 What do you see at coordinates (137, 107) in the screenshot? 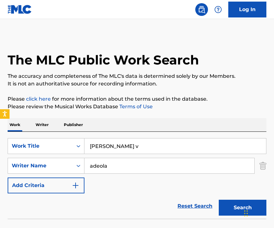
I see `p: Please review the Musical Works Database` at bounding box center [137, 107].